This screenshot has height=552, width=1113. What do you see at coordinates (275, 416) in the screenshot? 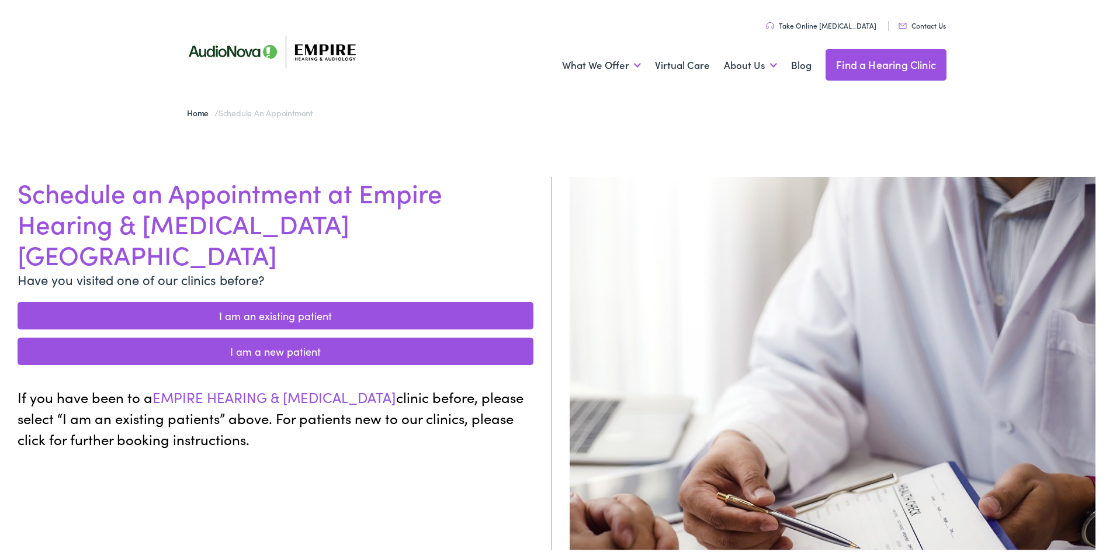
I see `p: If you have been to a clinic before, please select “I am an existing patients” above. For patient...` at bounding box center [275, 416].